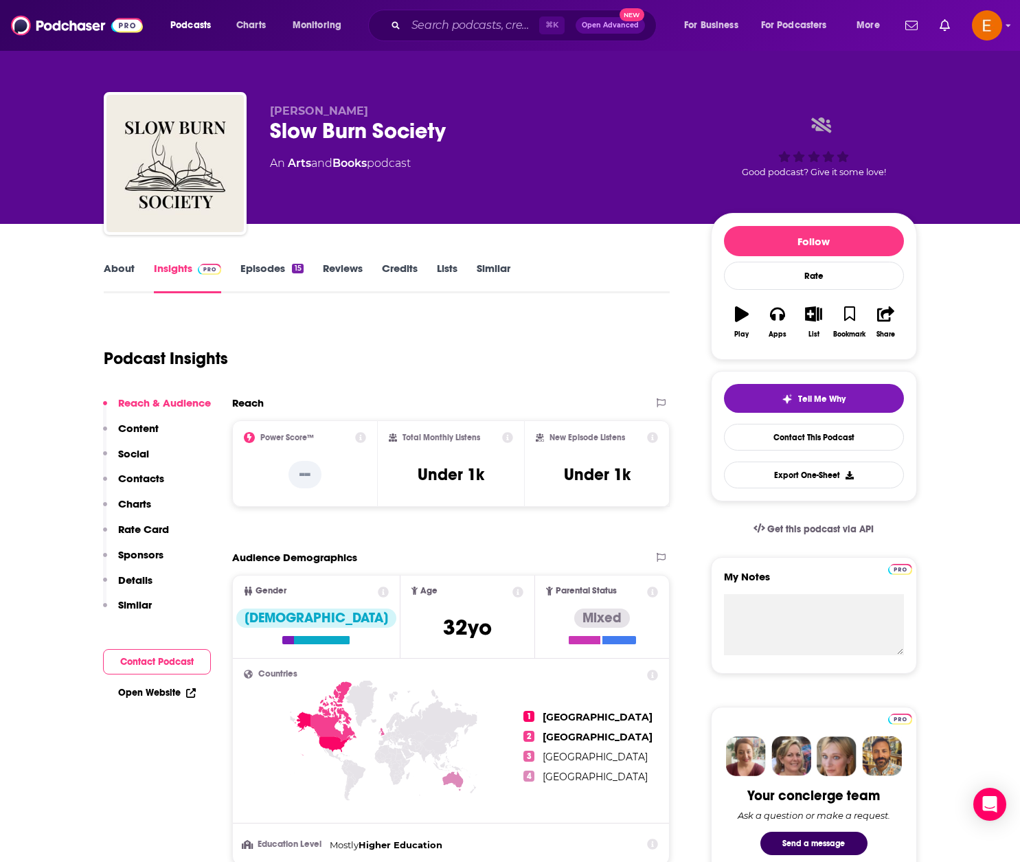 This screenshot has width=1020, height=862. What do you see at coordinates (868, 25) in the screenshot?
I see `span: More` at bounding box center [868, 25].